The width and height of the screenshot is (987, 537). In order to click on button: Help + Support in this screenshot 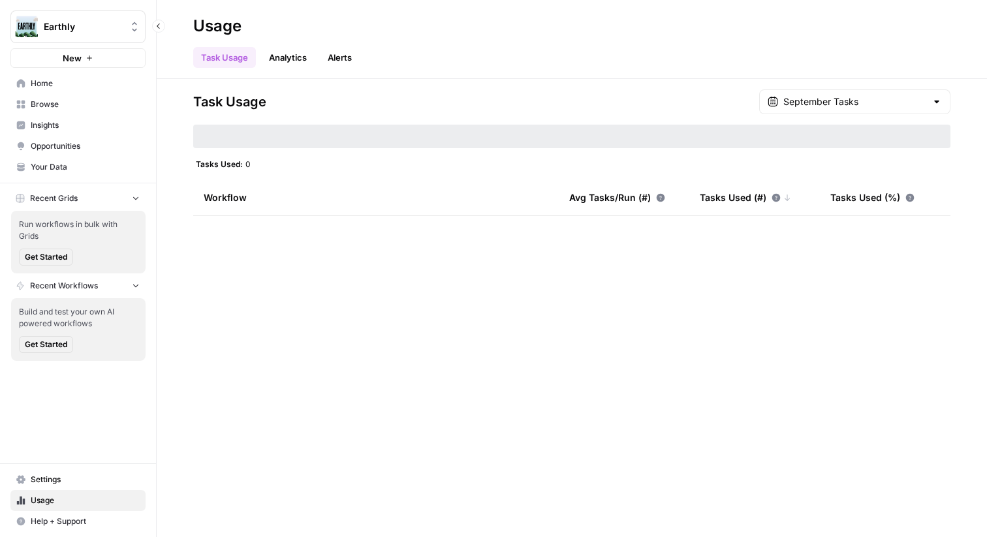, I will do `click(78, 521)`.